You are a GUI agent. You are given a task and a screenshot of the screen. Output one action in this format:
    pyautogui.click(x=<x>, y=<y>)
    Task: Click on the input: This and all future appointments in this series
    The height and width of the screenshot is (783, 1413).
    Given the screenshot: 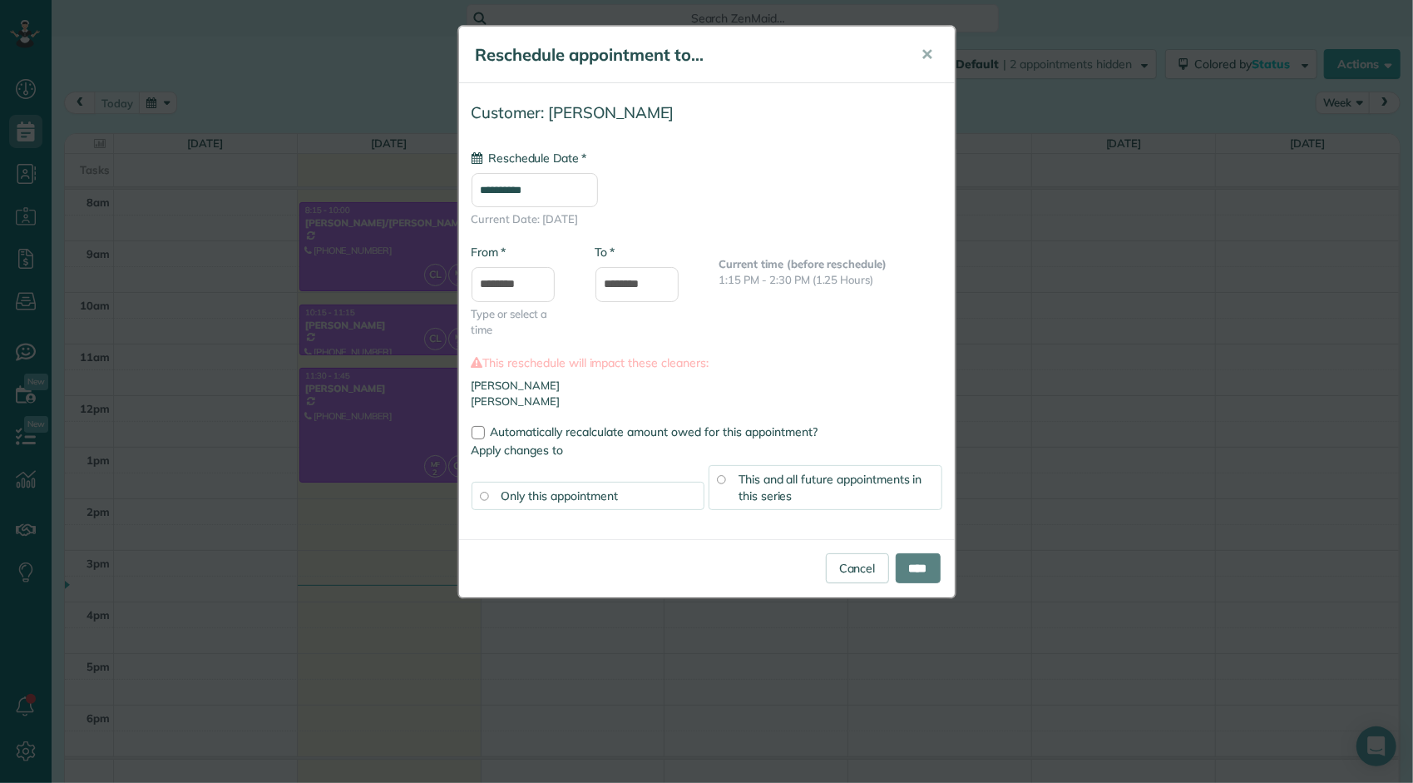 What is the action you would take?
    pyautogui.click(x=721, y=479)
    